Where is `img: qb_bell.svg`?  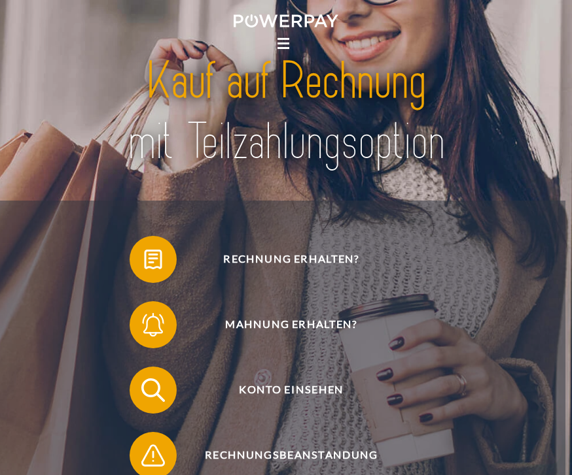
img: qb_bell.svg is located at coordinates (153, 324).